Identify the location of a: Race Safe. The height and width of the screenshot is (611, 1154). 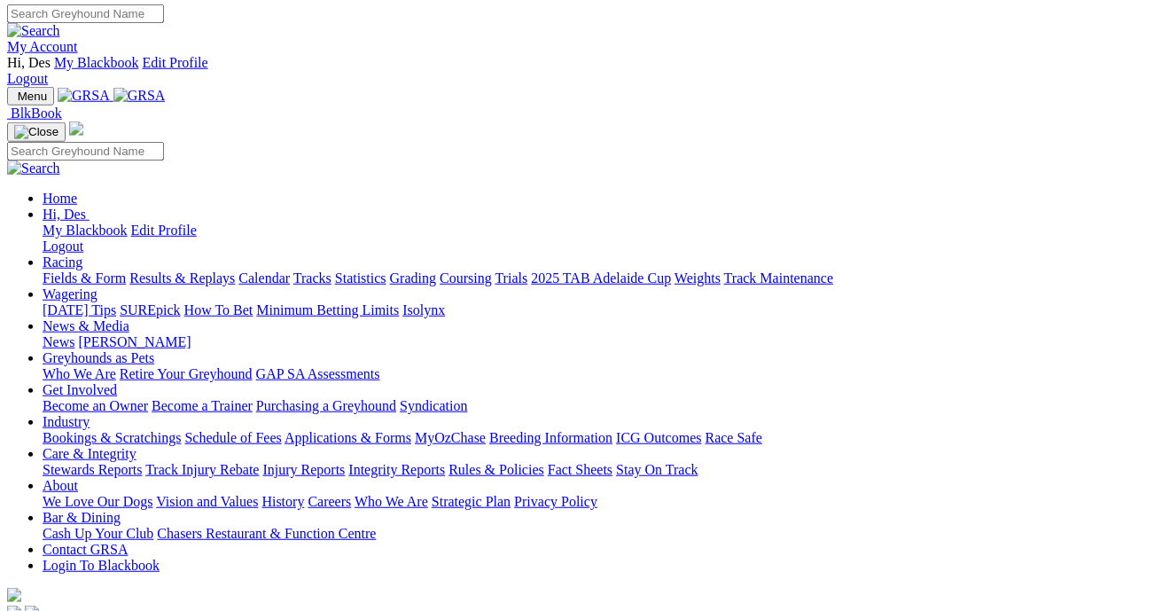
(733, 437).